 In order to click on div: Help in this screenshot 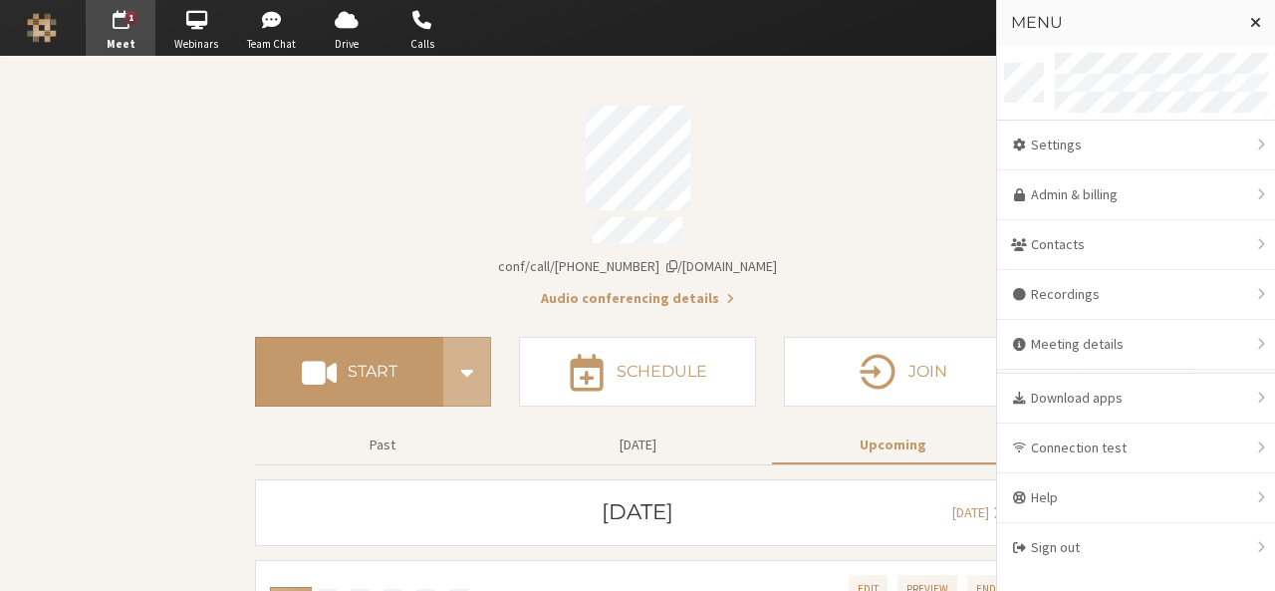, I will do `click(1136, 498)`.